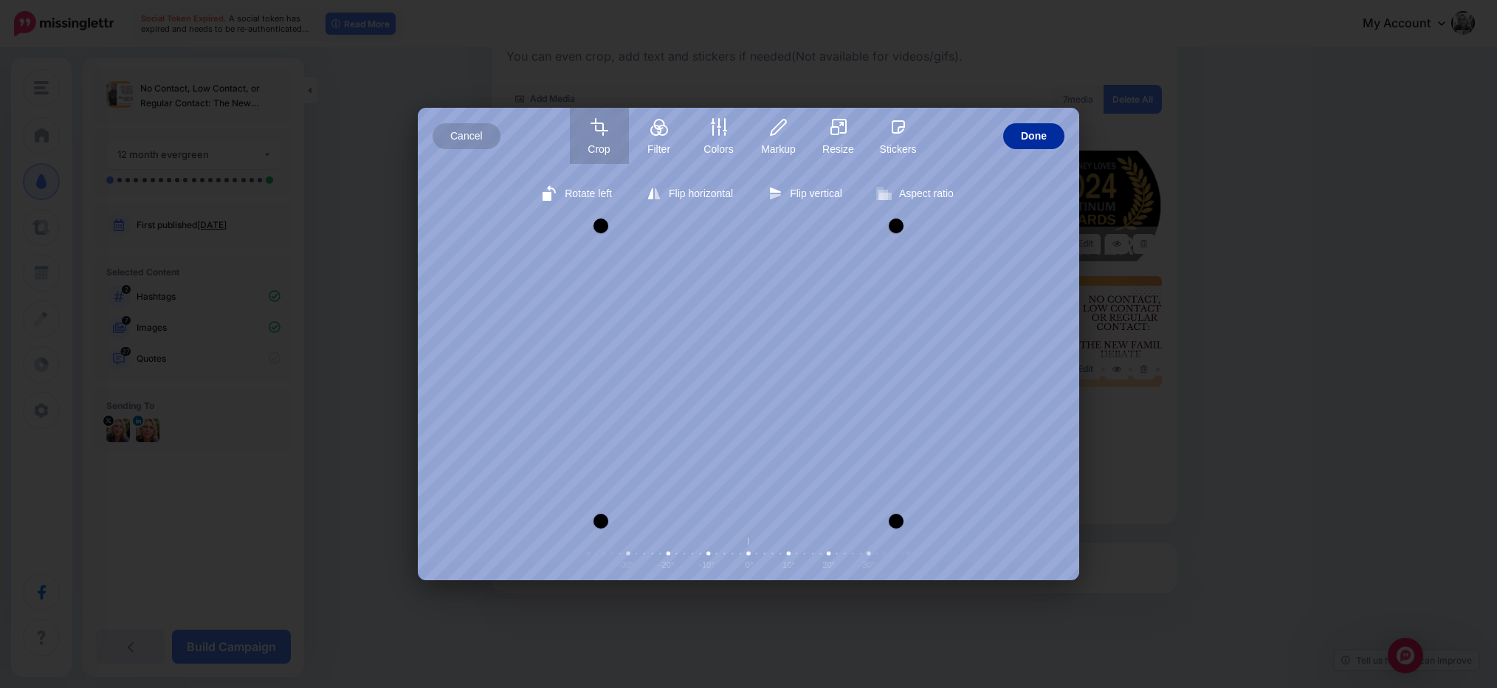 This screenshot has height=688, width=1497. Describe the element at coordinates (816, 193) in the screenshot. I see `span: Flip vertical` at that location.